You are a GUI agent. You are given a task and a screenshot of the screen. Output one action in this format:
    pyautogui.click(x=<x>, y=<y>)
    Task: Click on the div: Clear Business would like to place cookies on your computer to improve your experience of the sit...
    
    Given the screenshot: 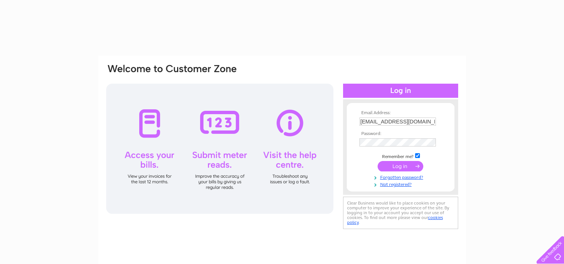 What is the action you would take?
    pyautogui.click(x=401, y=212)
    